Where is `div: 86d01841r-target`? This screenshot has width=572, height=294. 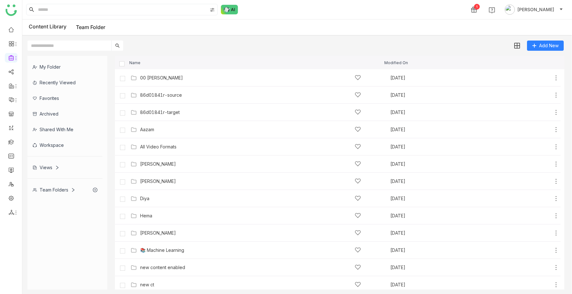 div: 86d01841r-target is located at coordinates (160, 112).